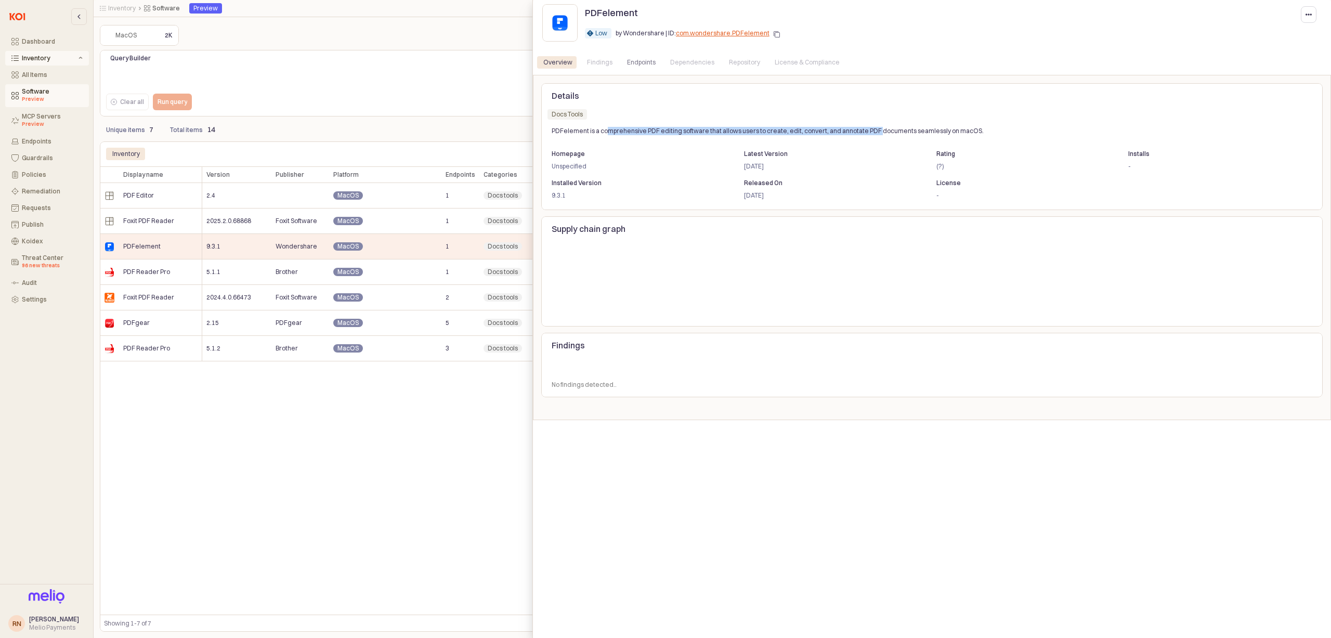 The height and width of the screenshot is (638, 1331). What do you see at coordinates (558, 62) in the screenshot?
I see `div: Overview` at bounding box center [558, 62].